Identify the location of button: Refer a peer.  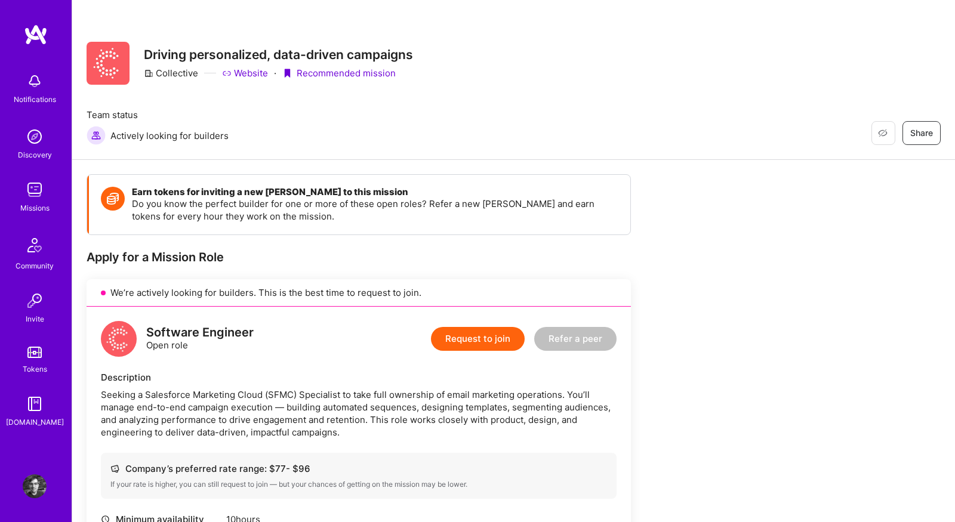
(576, 339).